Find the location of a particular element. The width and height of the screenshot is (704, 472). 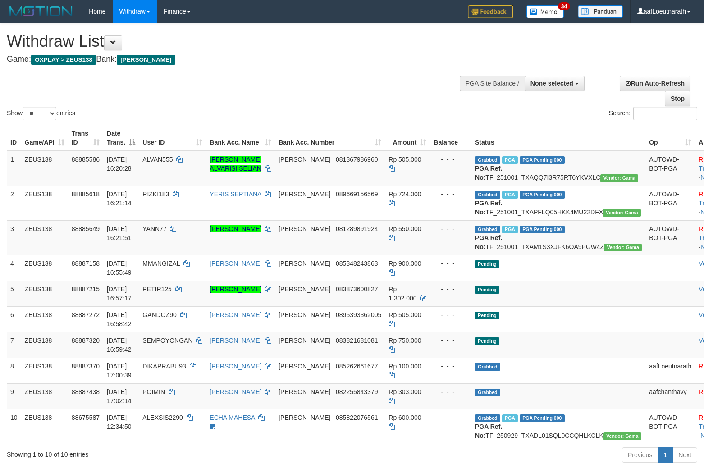

span: Rp 1.302.000 is located at coordinates (402, 294).